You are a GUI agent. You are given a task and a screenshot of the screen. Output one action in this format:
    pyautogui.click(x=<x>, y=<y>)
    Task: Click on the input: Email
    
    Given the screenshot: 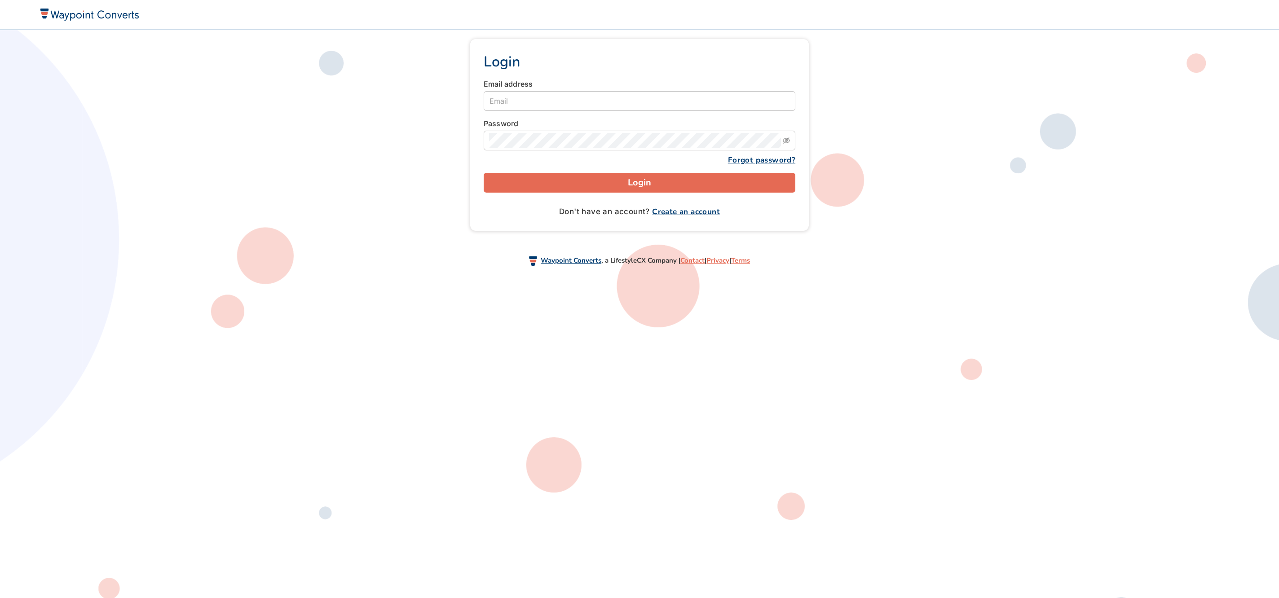 What is the action you would take?
    pyautogui.click(x=639, y=101)
    